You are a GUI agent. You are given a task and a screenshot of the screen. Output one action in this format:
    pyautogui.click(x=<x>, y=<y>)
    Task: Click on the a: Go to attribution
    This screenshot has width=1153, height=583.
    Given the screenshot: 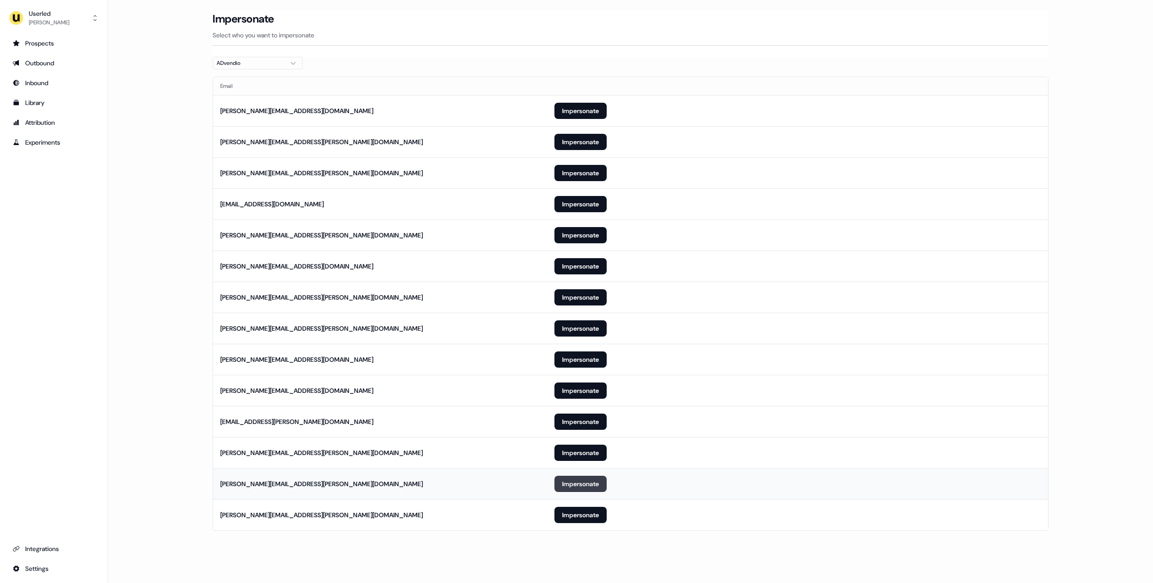 What is the action you would take?
    pyautogui.click(x=54, y=122)
    